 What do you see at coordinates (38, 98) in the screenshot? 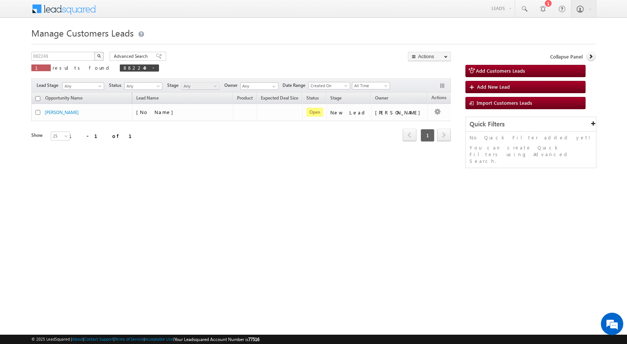
I see `input: Check all records` at bounding box center [38, 98].